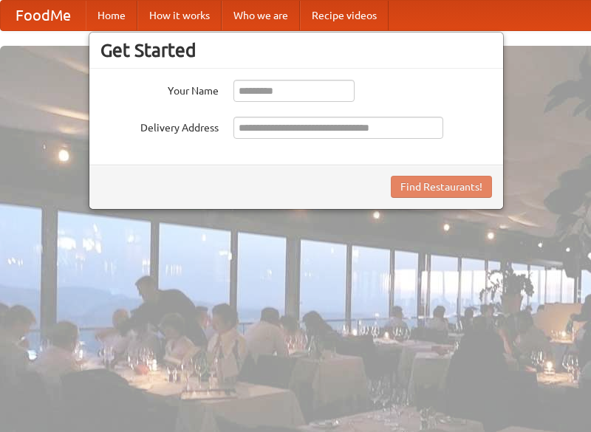  What do you see at coordinates (160, 89) in the screenshot?
I see `label: Your Name` at bounding box center [160, 89].